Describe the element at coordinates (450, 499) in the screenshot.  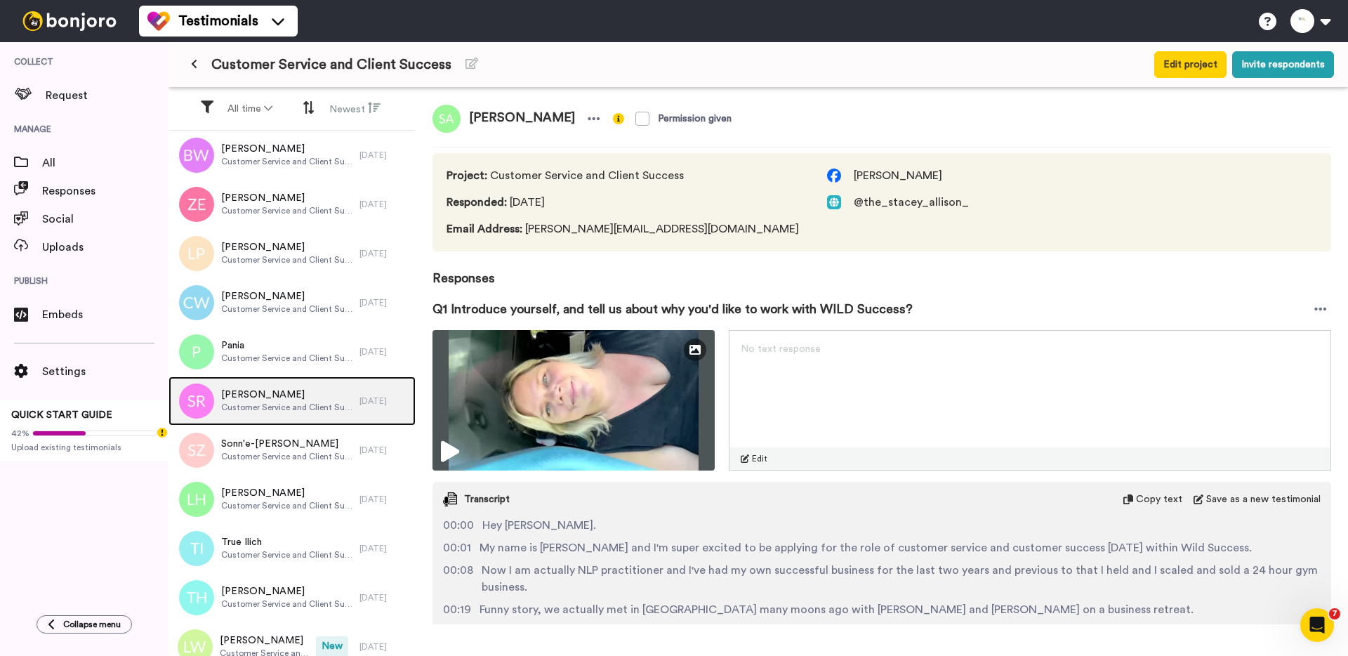
I see `img: transcript.svg` at that location.